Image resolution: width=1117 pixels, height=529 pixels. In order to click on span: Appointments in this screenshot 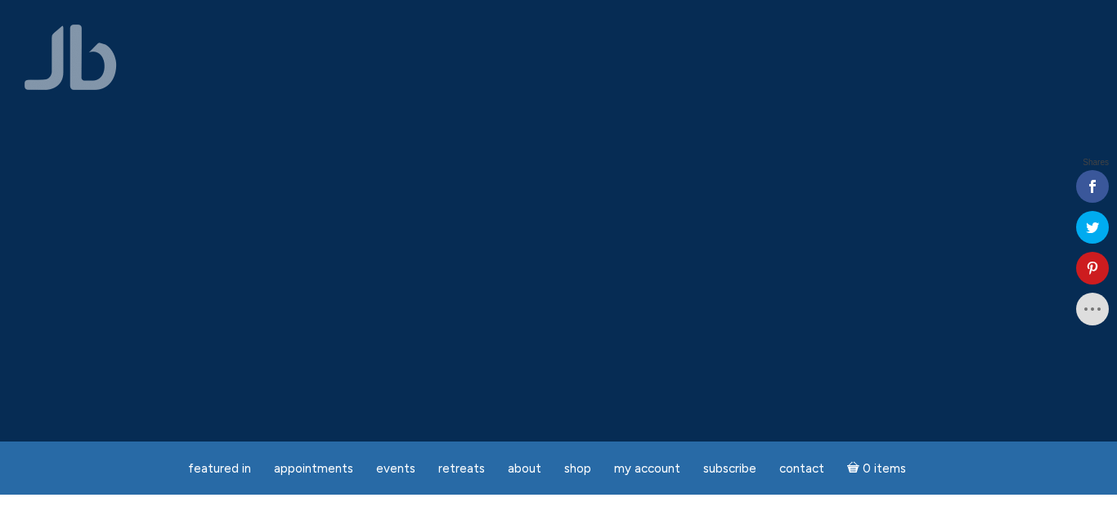, I will do `click(313, 468)`.